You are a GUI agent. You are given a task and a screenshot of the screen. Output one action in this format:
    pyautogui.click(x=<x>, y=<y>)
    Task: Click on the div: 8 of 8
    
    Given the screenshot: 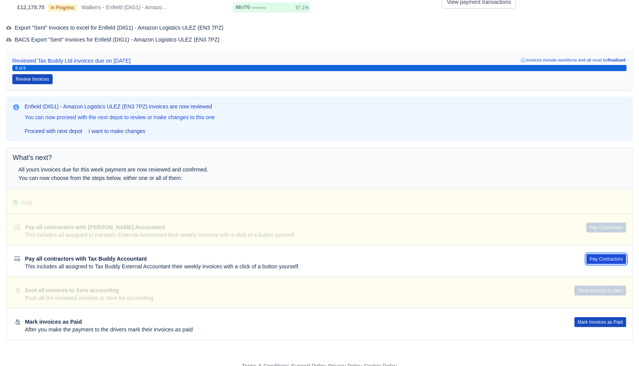 What is the action you would take?
    pyautogui.click(x=320, y=68)
    